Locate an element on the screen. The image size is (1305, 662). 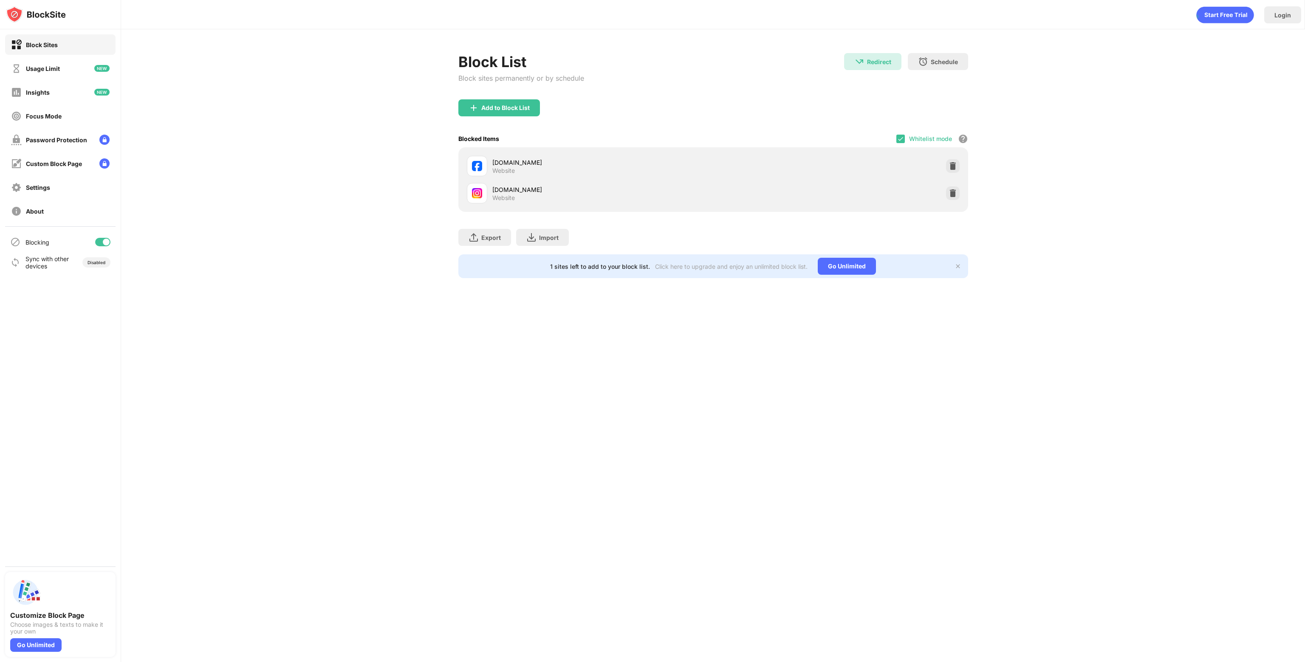
div: Blocked Items is located at coordinates (479, 139).